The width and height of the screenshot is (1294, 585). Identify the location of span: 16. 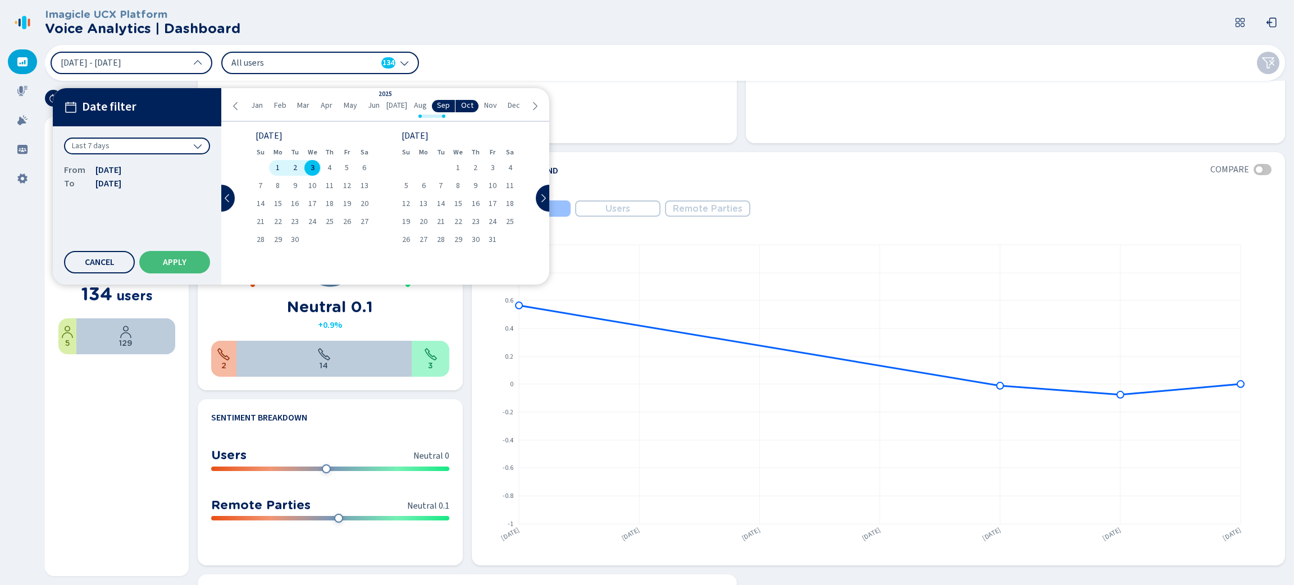
(295, 204).